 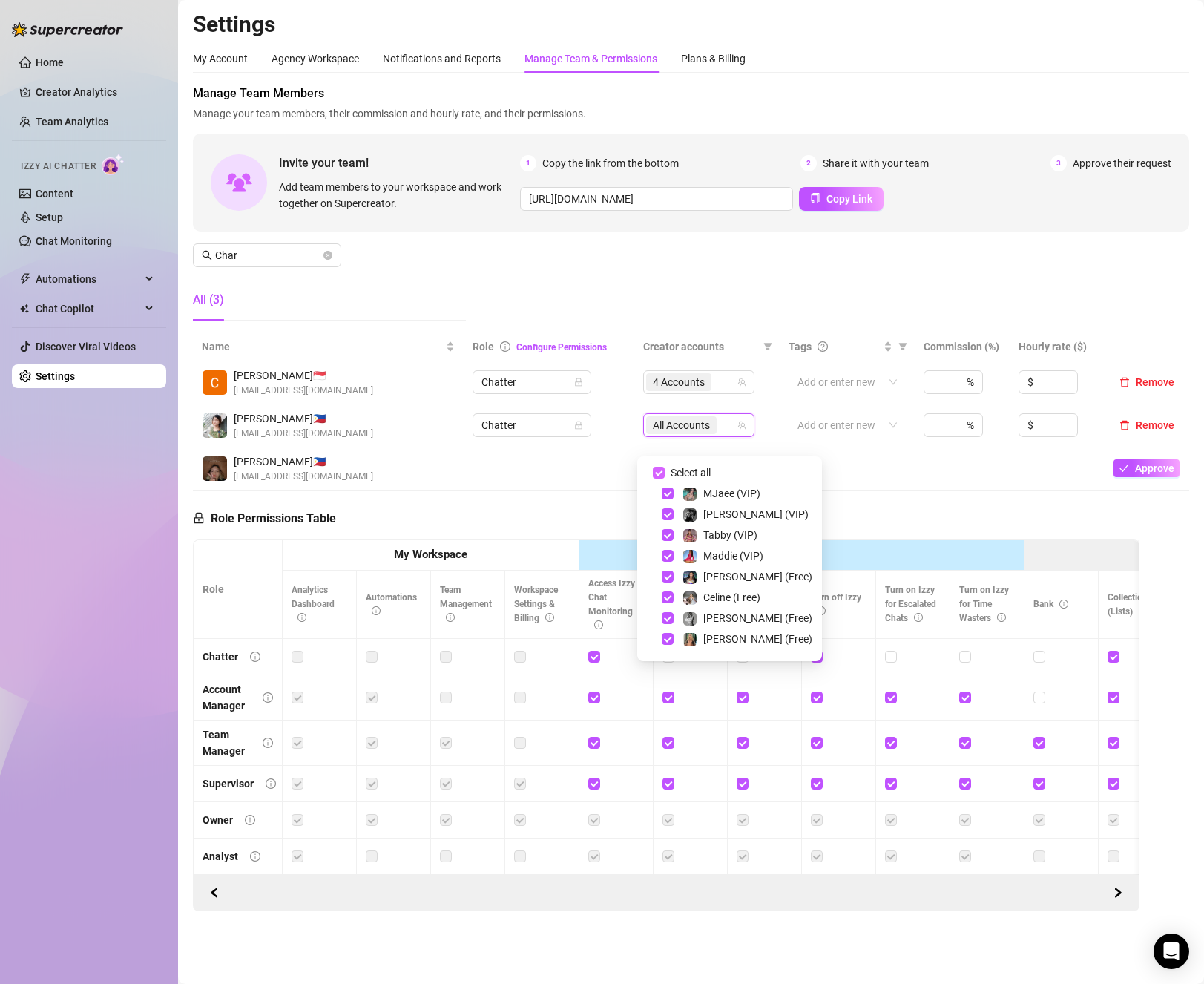 What do you see at coordinates (690, 577) in the screenshot?
I see `img: Maddie (Free)` at bounding box center [690, 577].